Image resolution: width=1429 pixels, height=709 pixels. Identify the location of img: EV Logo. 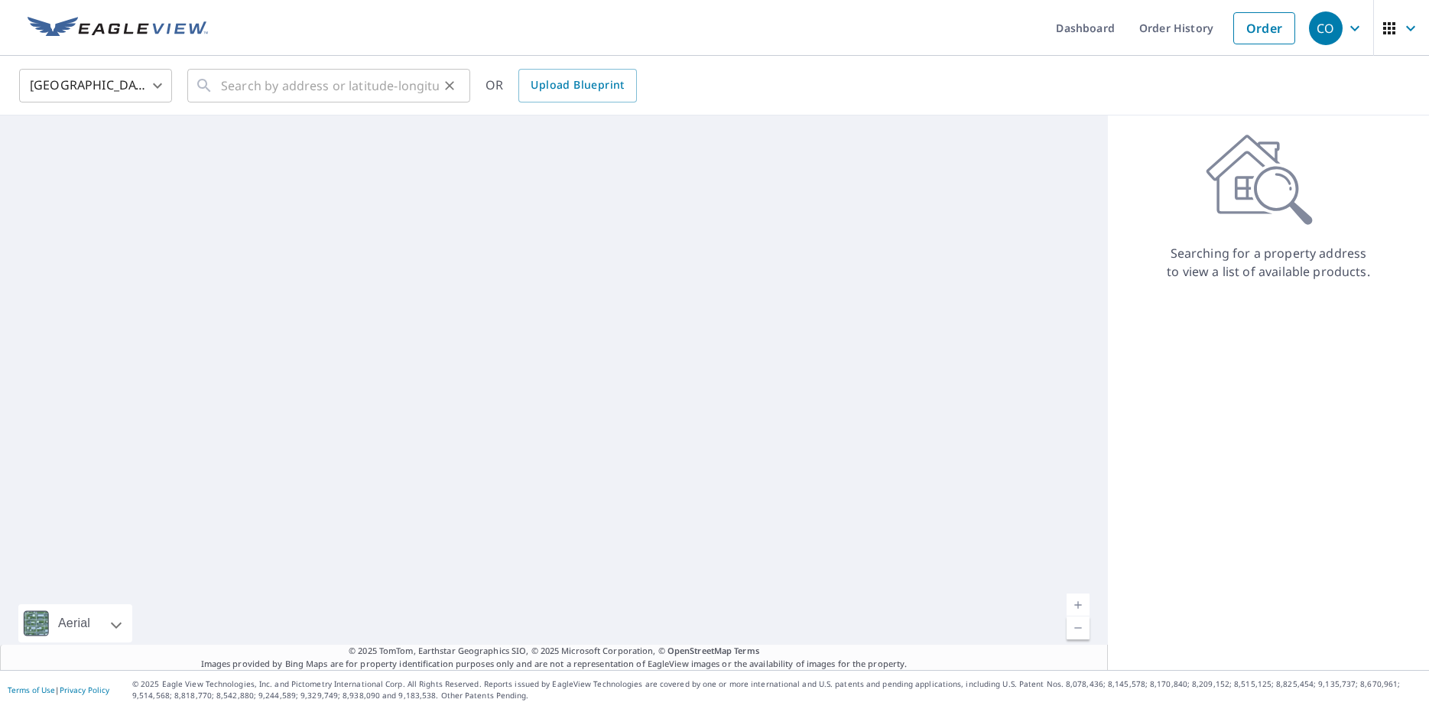
(118, 28).